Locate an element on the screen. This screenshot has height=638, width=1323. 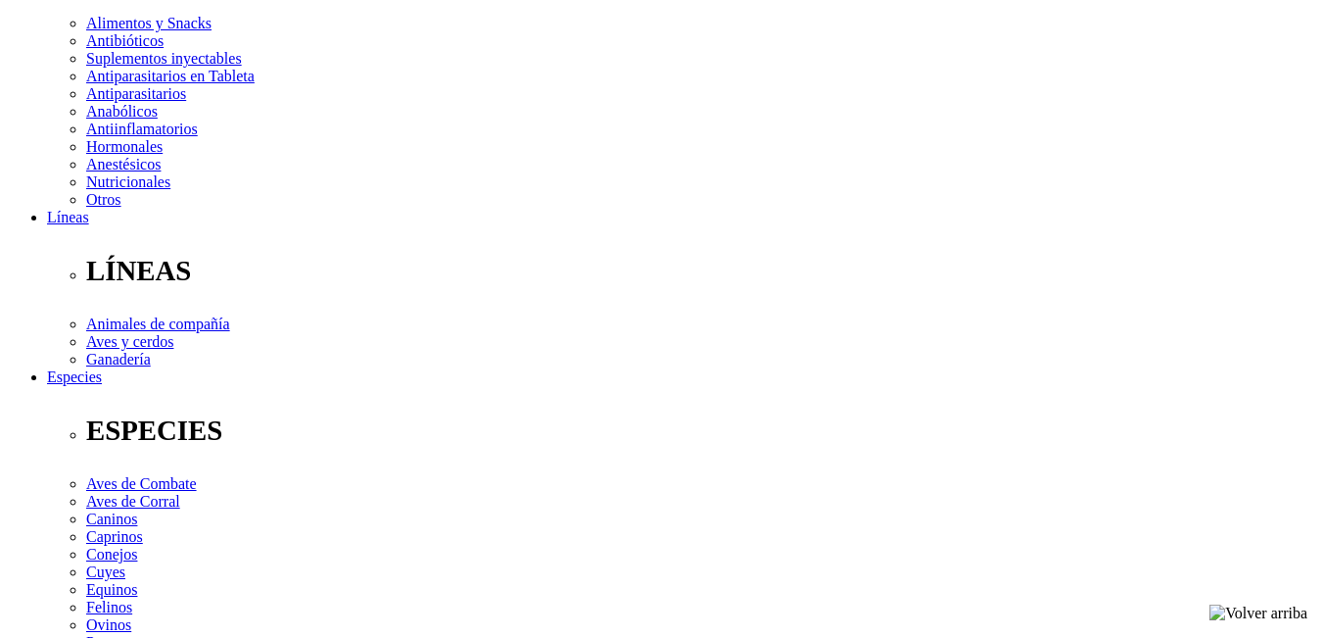
a: Antiparasitarios is located at coordinates (136, 93).